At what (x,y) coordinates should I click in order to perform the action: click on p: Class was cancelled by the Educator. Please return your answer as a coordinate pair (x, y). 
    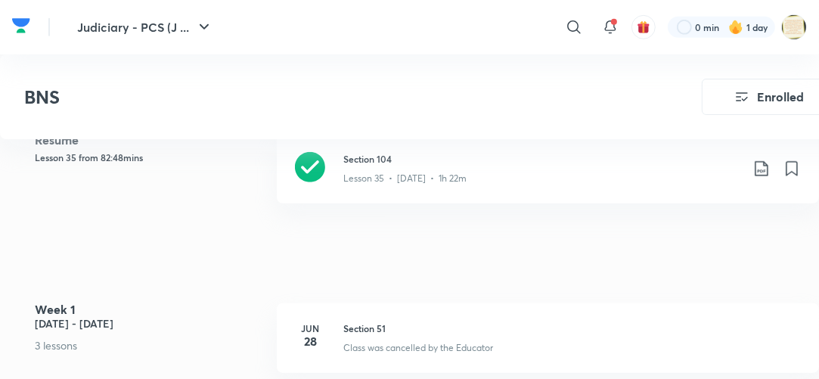
    Looking at the image, I should click on (418, 348).